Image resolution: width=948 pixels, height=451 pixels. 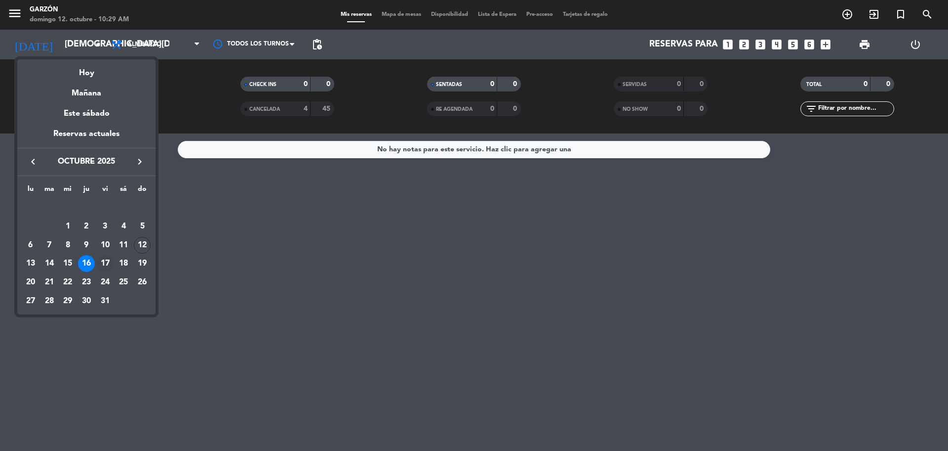 I want to click on td: 4 de octubre de 2025, so click(x=124, y=226).